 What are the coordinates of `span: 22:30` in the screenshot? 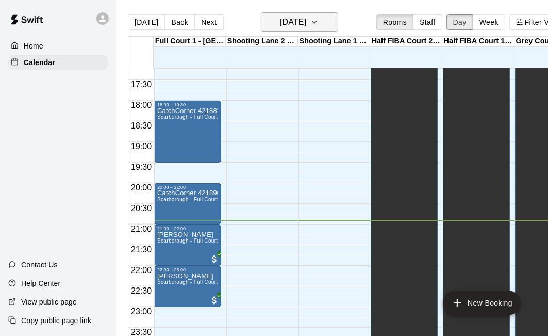 It's located at (141, 290).